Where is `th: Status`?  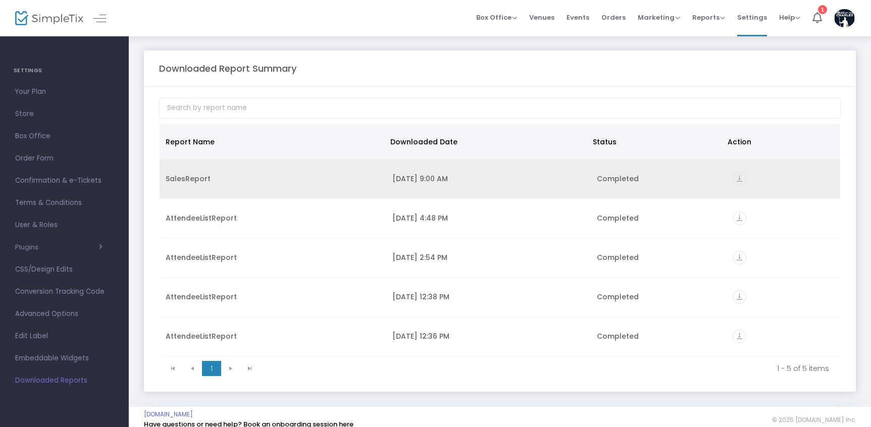
th: Status is located at coordinates (654, 142).